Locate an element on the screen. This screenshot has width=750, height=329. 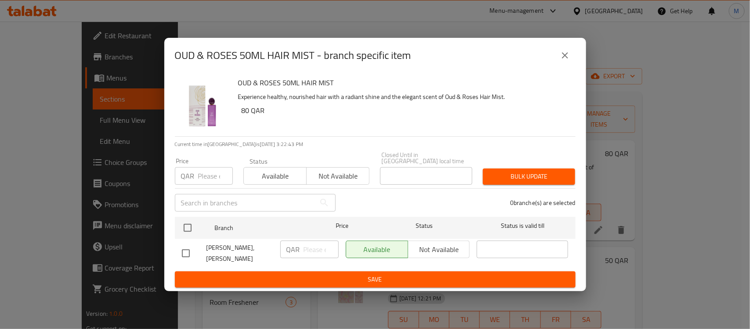
span: Not available is located at coordinates (338, 176).